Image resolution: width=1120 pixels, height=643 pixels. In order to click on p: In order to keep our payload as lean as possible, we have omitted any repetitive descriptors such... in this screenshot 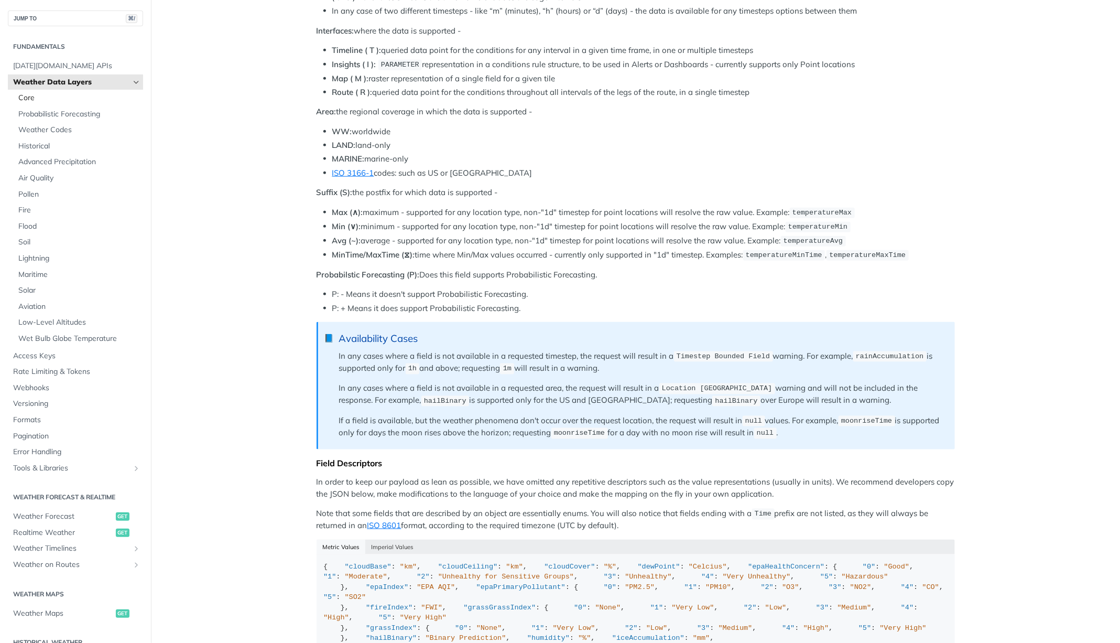, I will do `click(636, 487)`.